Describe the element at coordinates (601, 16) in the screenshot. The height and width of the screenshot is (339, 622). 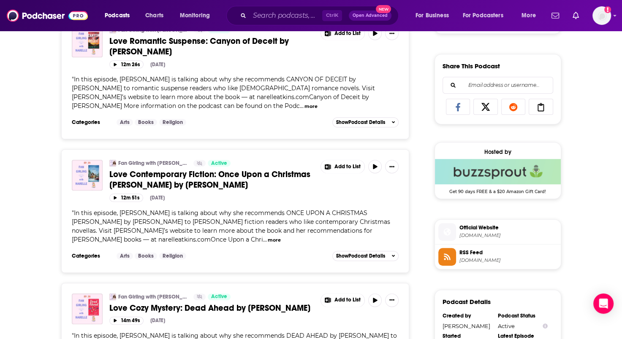
I see `button: Show profile menu` at that location.